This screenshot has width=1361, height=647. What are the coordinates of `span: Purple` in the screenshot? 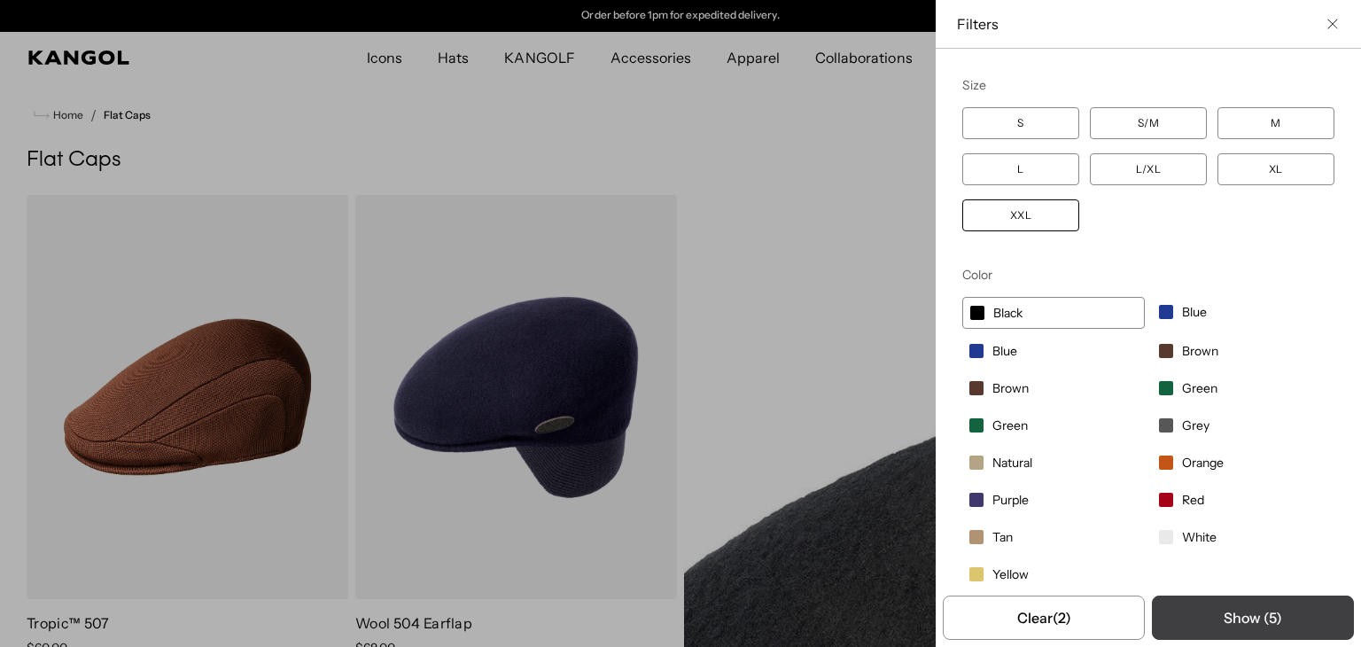 It's located at (1010, 500).